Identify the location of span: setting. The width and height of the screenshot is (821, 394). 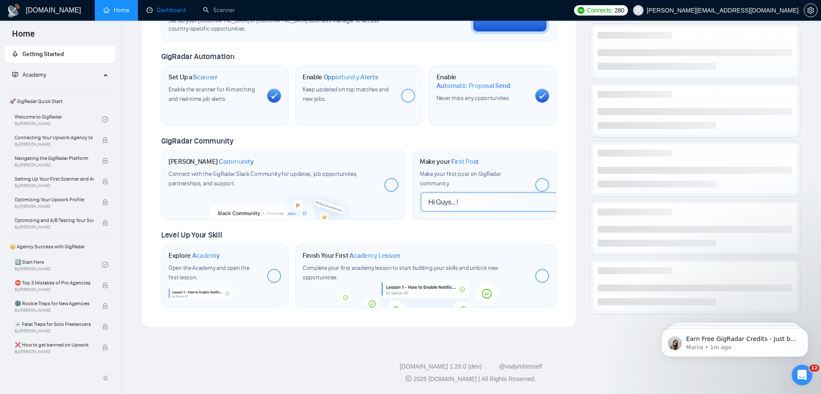
(811, 10).